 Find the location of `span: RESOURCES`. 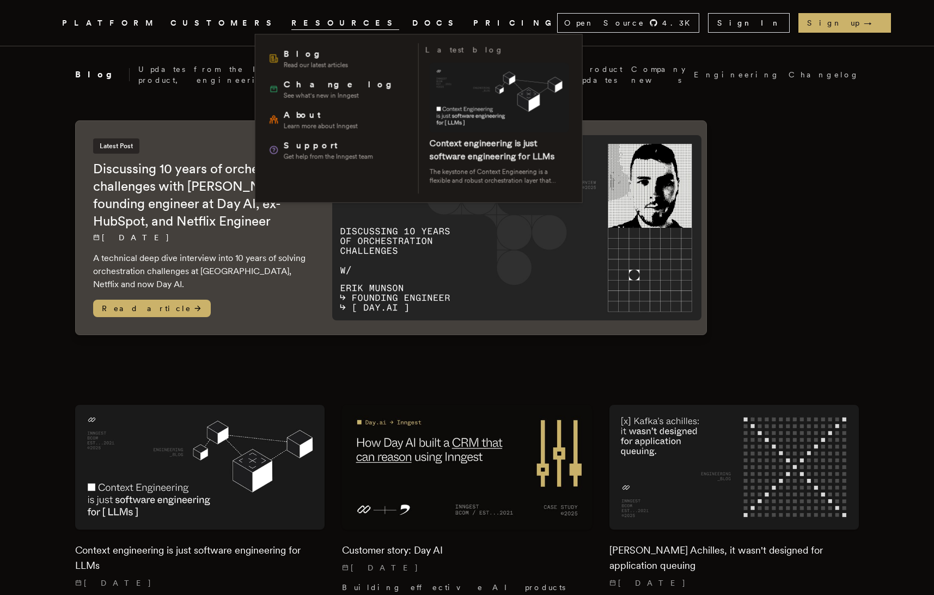

span: RESOURCES is located at coordinates (345, 23).